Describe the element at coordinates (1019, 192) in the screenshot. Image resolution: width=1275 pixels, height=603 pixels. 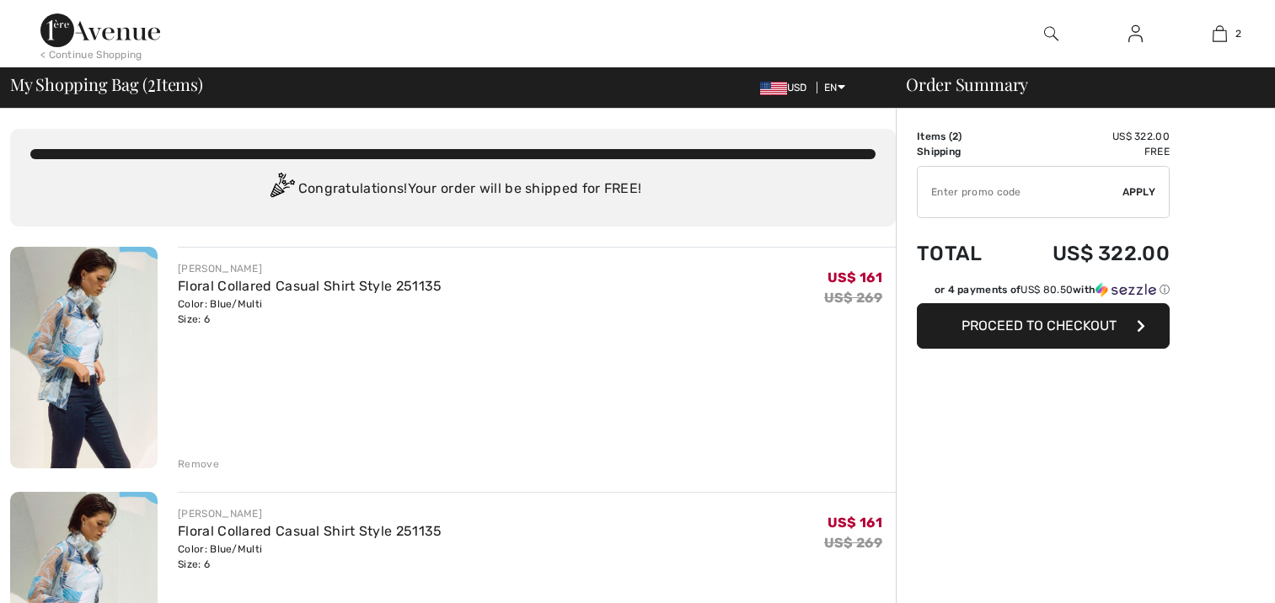
I see `input: Promo code` at that location.